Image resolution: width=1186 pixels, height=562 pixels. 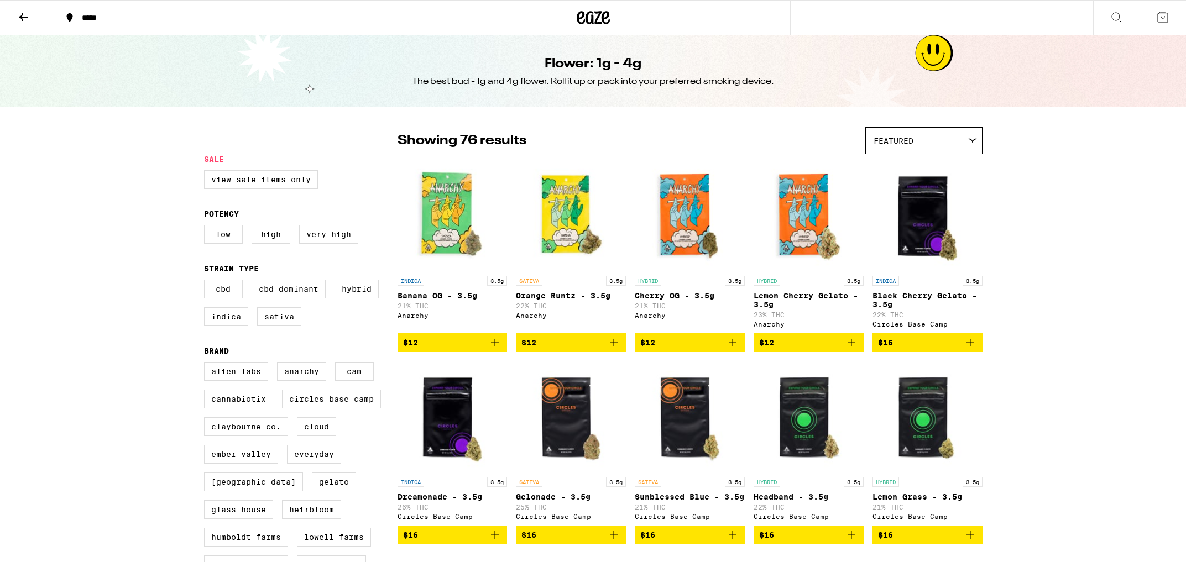 What do you see at coordinates (238, 399) in the screenshot?
I see `label: Cannabiotix` at bounding box center [238, 399].